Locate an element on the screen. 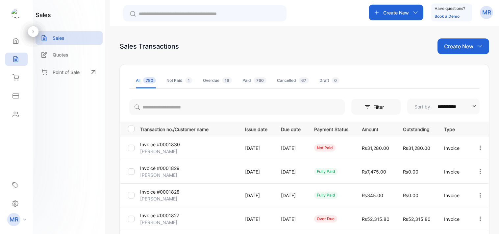 The image size is (499, 234). h1: sales is located at coordinates (43, 15).